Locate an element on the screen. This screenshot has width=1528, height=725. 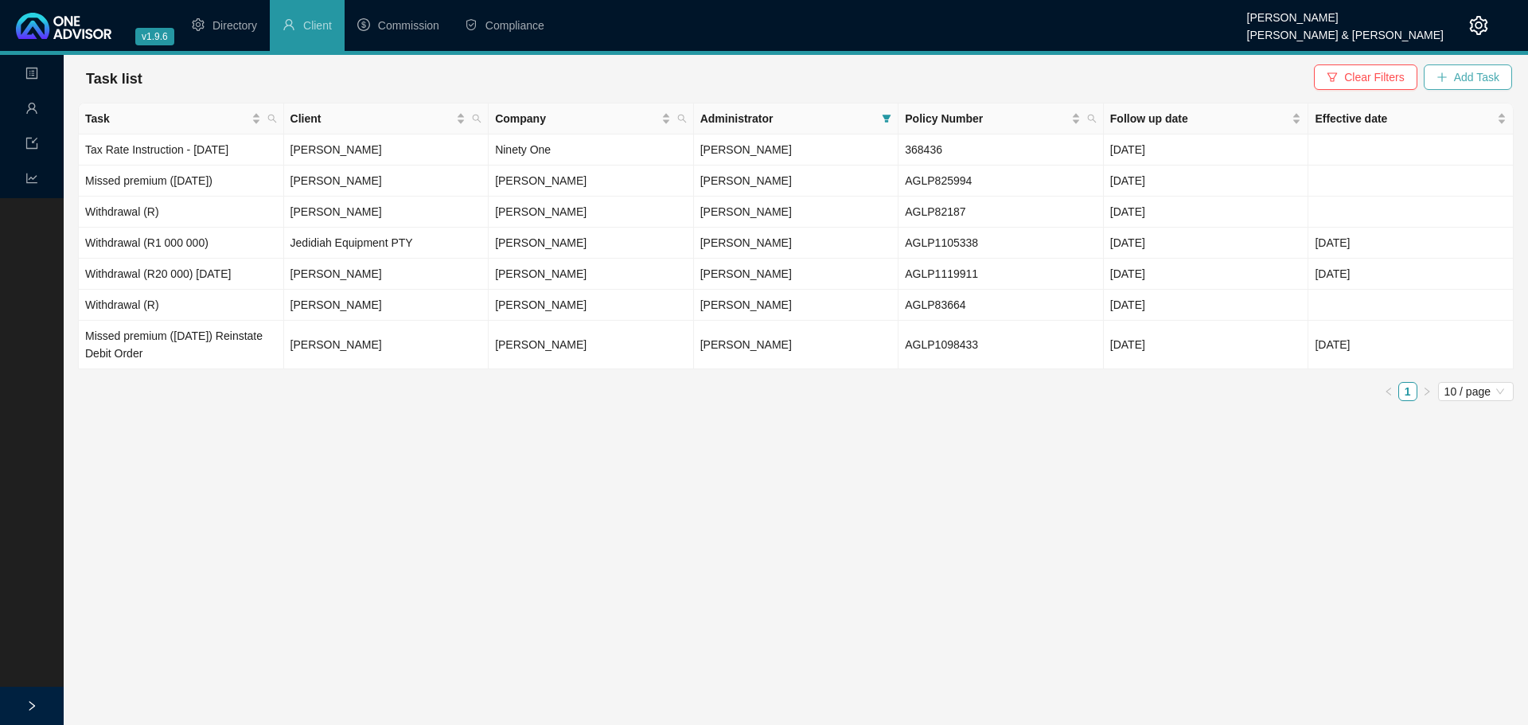
a: 1 is located at coordinates (1407, 391).